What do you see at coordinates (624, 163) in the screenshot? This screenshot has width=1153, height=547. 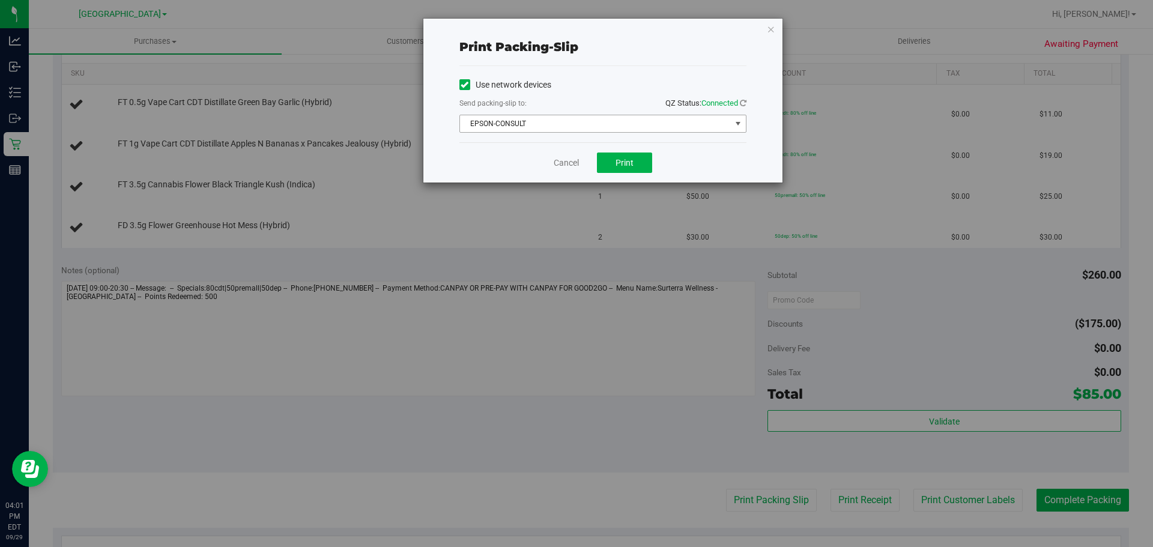 I see `span: Print` at bounding box center [624, 163].